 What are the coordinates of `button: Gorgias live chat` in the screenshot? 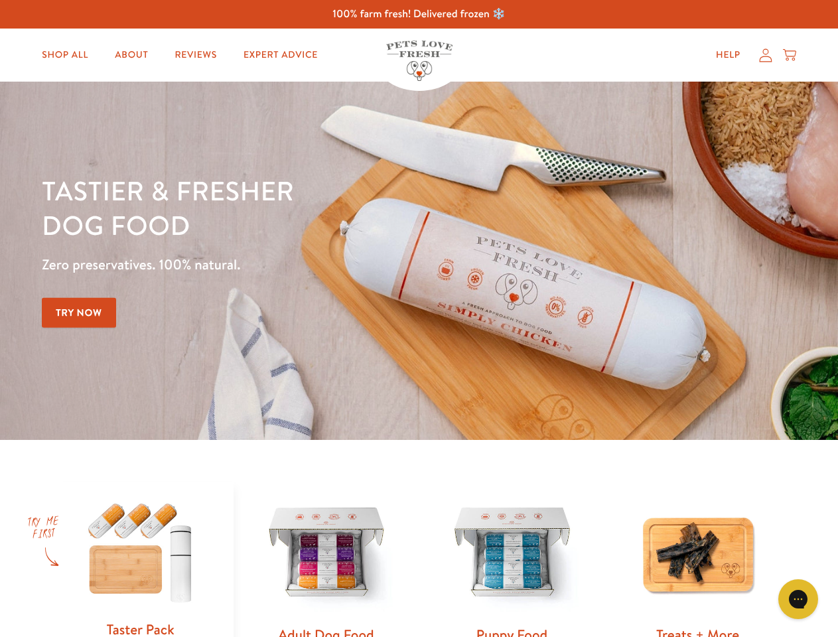 It's located at (27, 25).